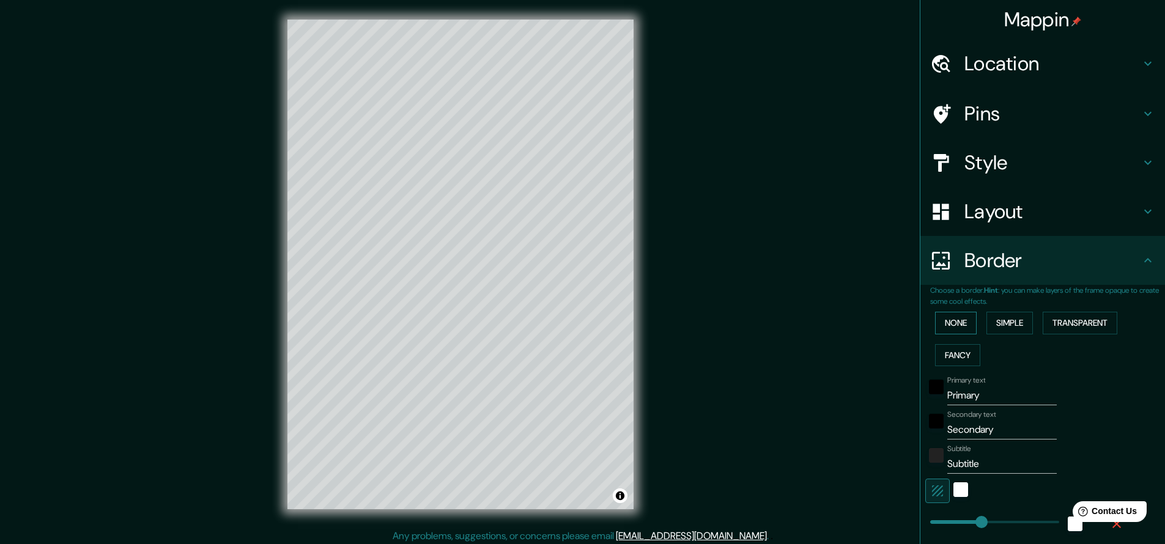 The width and height of the screenshot is (1165, 544). Describe the element at coordinates (620, 496) in the screenshot. I see `button: Toggle attribution` at that location.